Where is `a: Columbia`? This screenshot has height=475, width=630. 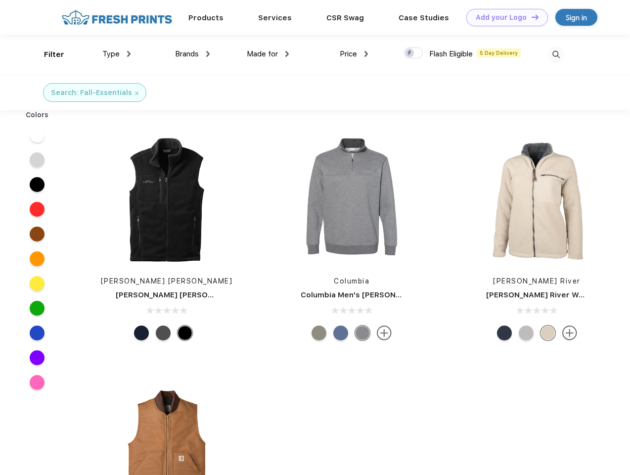
a: Columbia is located at coordinates (352, 281).